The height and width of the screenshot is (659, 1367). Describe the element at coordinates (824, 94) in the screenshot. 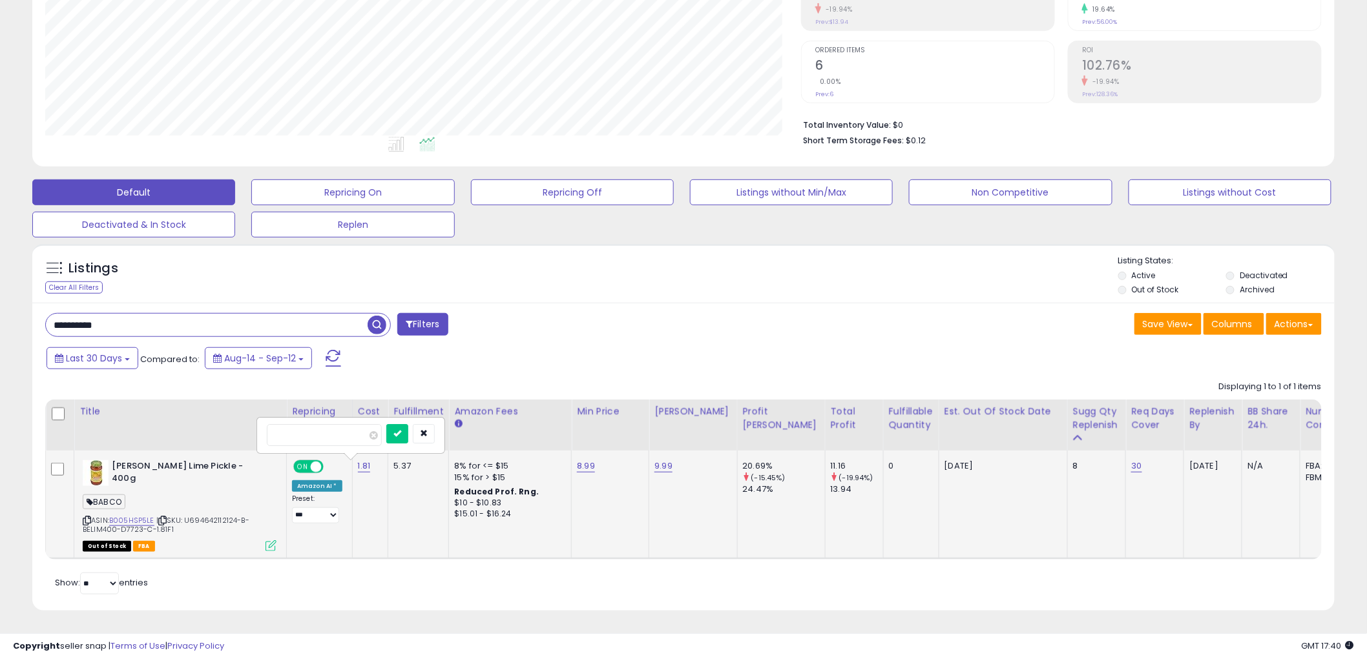

I see `small: Prev: 6` at that location.